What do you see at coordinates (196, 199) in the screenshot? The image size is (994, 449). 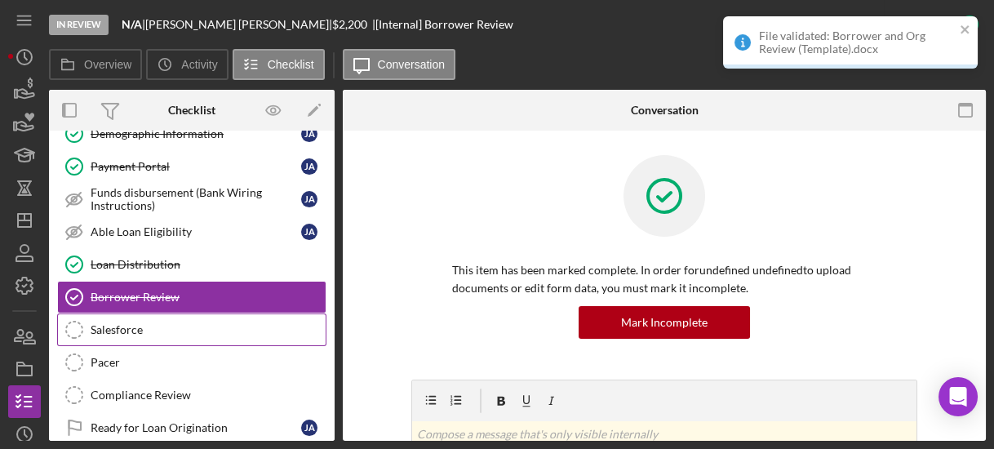 I see `div: Funds disbursement (Bank Wiring Instructions)` at bounding box center [196, 199].